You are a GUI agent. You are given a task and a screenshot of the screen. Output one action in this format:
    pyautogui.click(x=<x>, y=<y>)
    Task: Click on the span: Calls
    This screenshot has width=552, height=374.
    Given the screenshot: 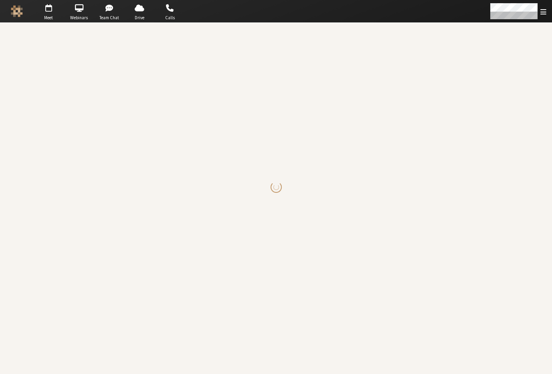 What is the action you would take?
    pyautogui.click(x=170, y=18)
    